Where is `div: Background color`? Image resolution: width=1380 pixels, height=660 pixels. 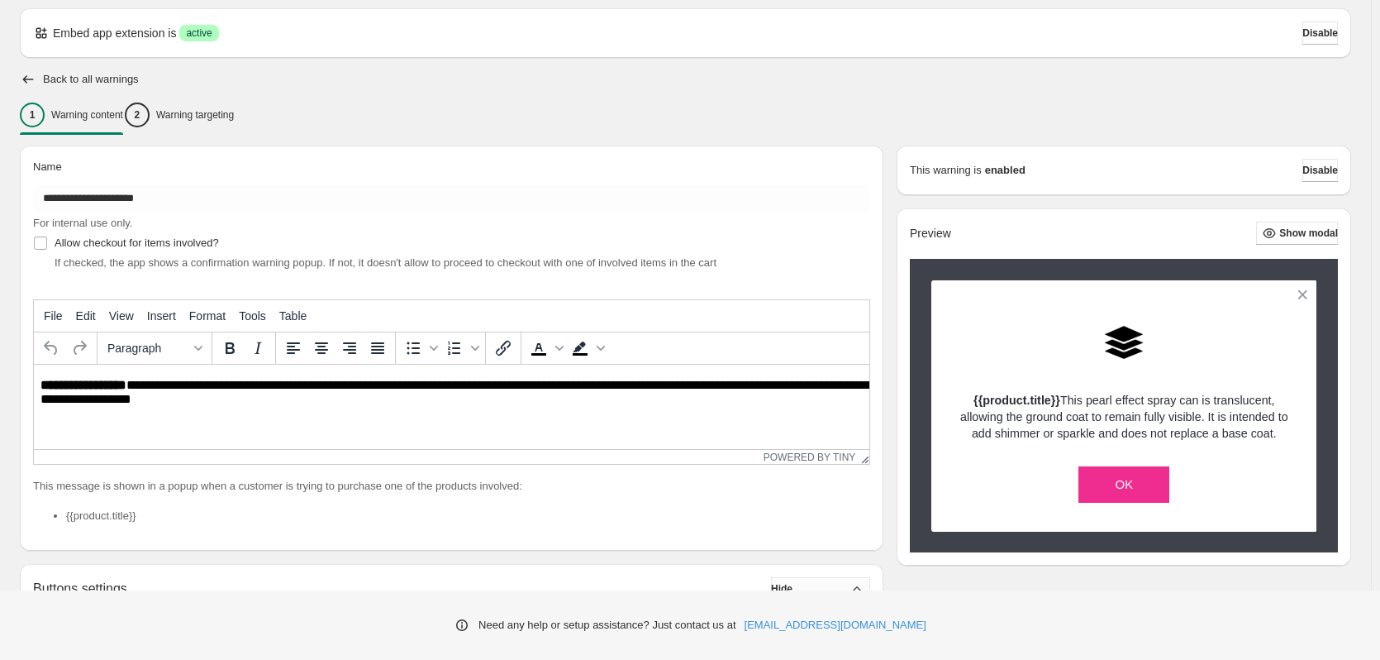 div: Background color is located at coordinates (587, 348).